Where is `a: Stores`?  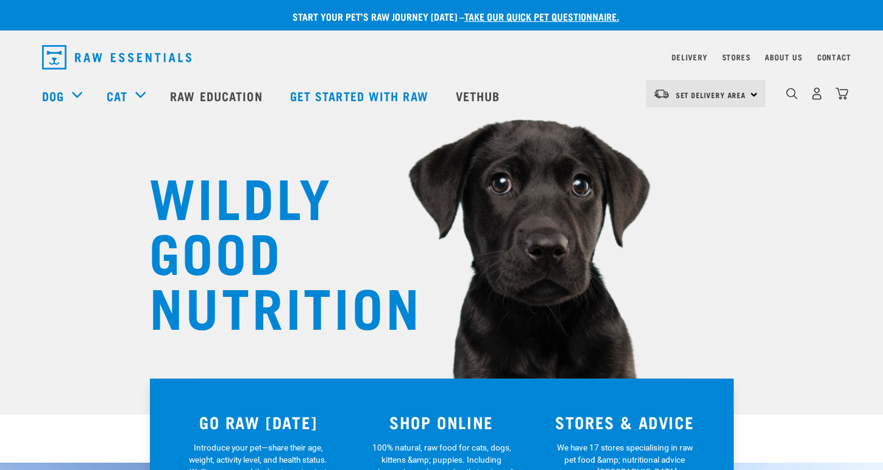
a: Stores is located at coordinates (736, 57).